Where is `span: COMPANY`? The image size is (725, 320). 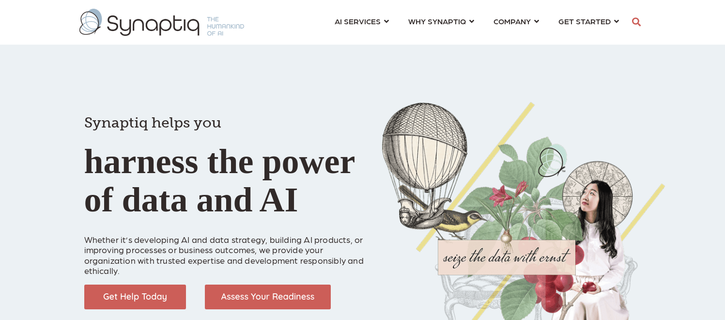
span: COMPANY is located at coordinates (512, 21).